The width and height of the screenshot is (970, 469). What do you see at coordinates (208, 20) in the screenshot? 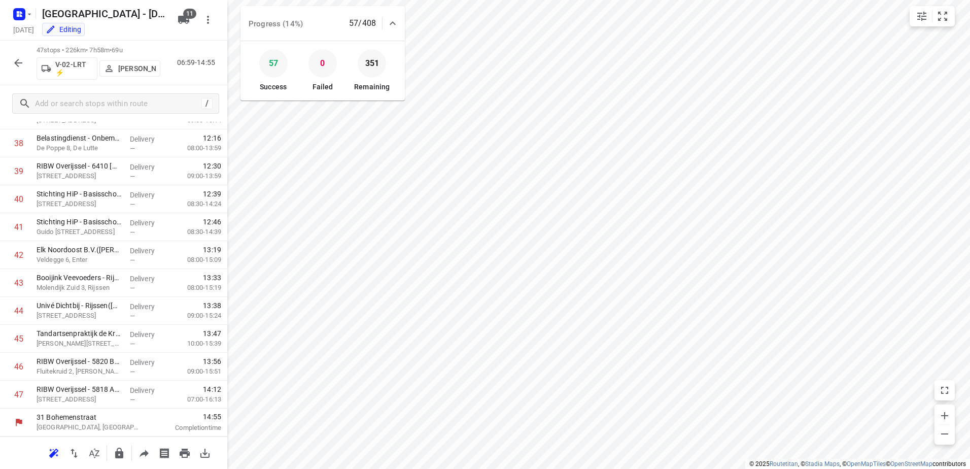
I see `button: More` at bounding box center [208, 20].